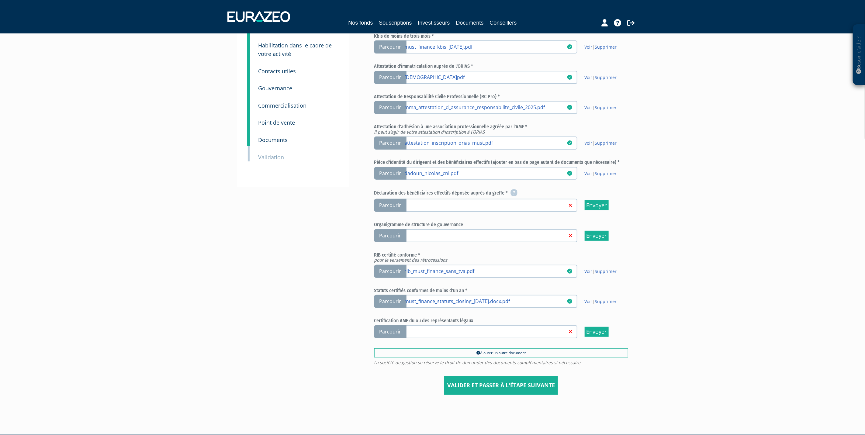 Image resolution: width=865 pixels, height=435 pixels. Describe the element at coordinates (249, 85) in the screenshot. I see `a: 6` at that location.